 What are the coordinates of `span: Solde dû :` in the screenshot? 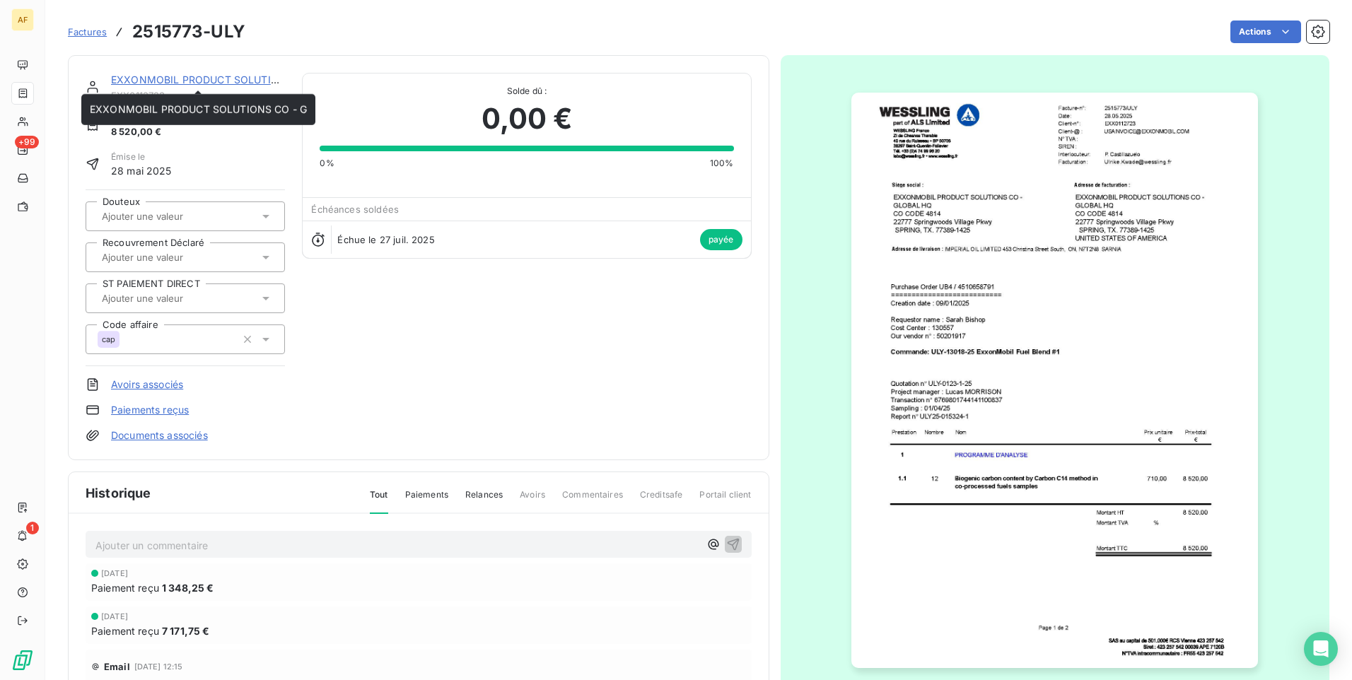 It's located at (526, 91).